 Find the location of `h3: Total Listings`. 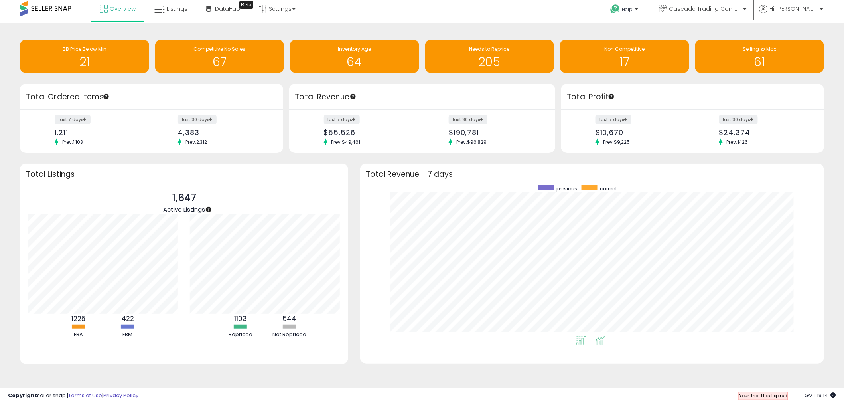

h3: Total Listings is located at coordinates (184, 174).